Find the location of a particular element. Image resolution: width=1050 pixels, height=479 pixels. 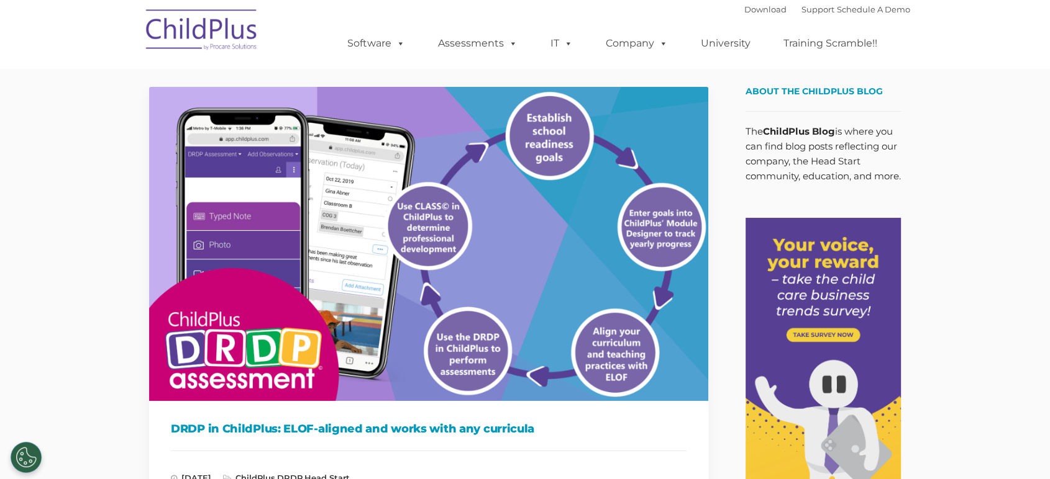

span: About the ChildPlus Blog is located at coordinates (814, 91).